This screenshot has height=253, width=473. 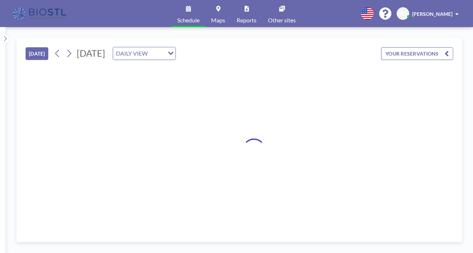 What do you see at coordinates (417, 53) in the screenshot?
I see `button: YOUR RESERVATIONS` at bounding box center [417, 53].